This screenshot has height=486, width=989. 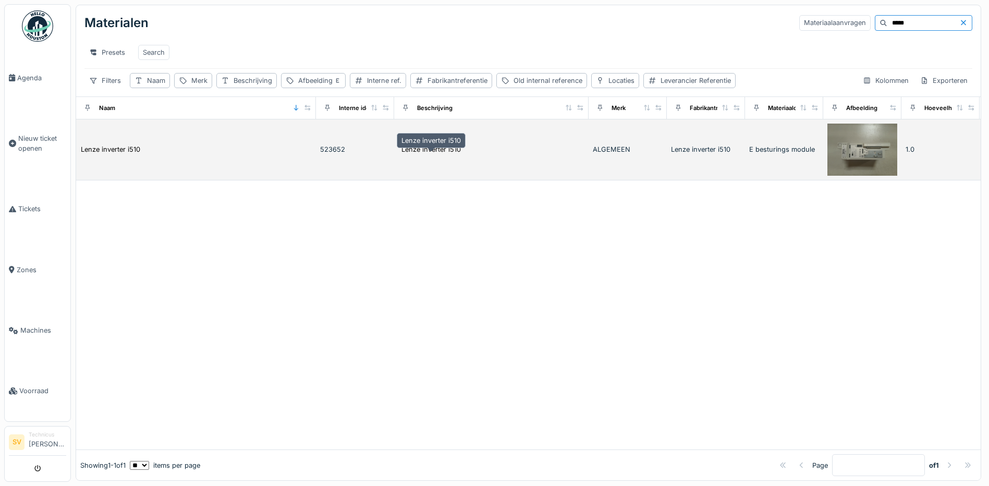 What do you see at coordinates (103, 465) in the screenshot?
I see `div: Showing 1 - 1 of 1` at bounding box center [103, 465].